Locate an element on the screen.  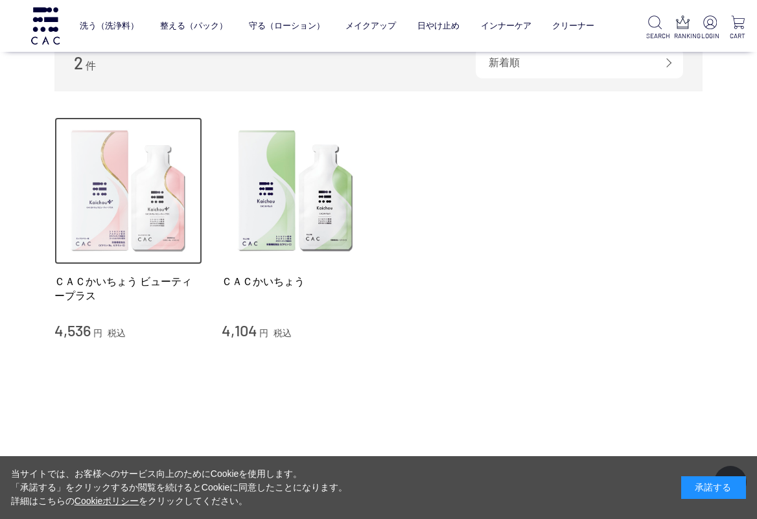
p: RANKING is located at coordinates (682, 36).